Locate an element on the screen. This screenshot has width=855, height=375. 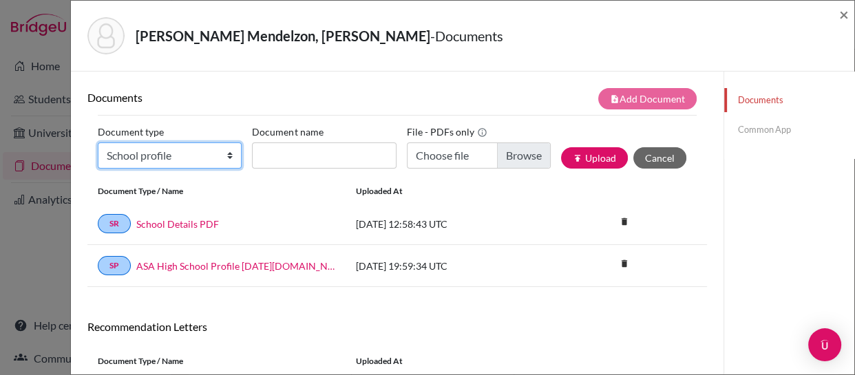
label: Document name is located at coordinates (287, 131).